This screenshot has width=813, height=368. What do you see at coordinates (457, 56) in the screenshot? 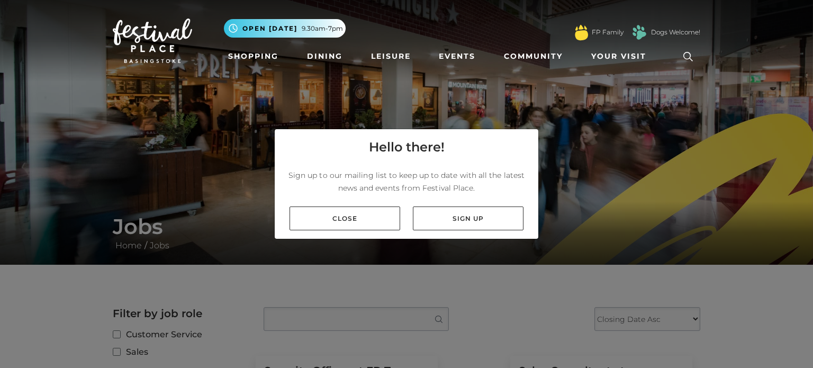
I see `a: Events` at bounding box center [457, 56].